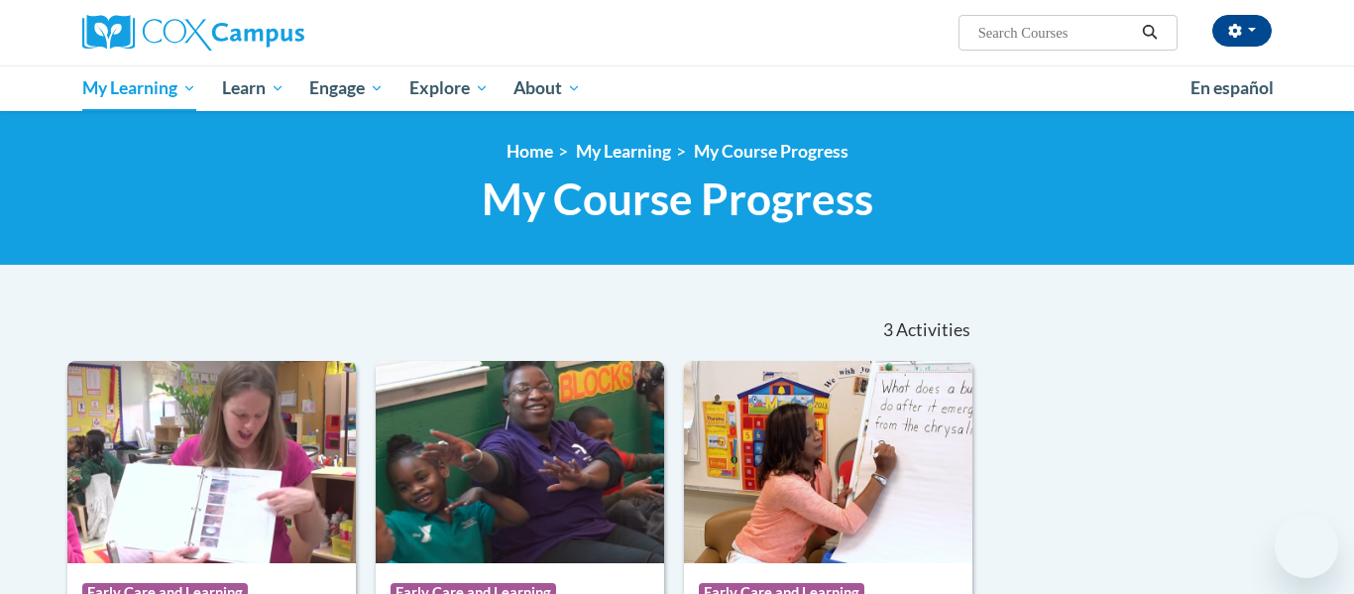 This screenshot has height=594, width=1354. Describe the element at coordinates (253, 88) in the screenshot. I see `span: Learn` at that location.